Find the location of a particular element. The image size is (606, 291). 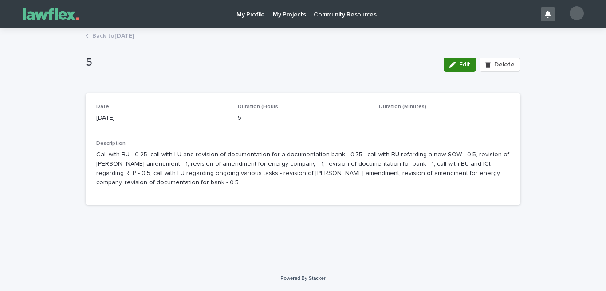

p: Call with BU - 0.25, call with LU and revision of documentation for a documentation bank - 0.75, ... is located at coordinates (303, 168).